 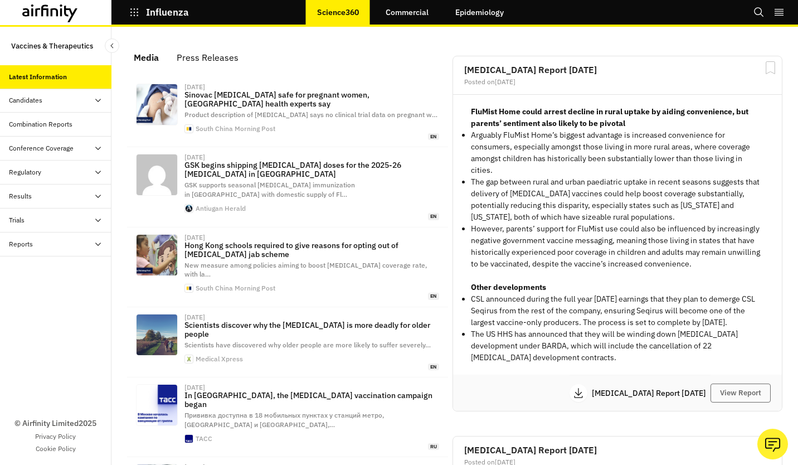 What do you see at coordinates (41, 148) in the screenshot?
I see `div: Conference Coverage` at bounding box center [41, 148].